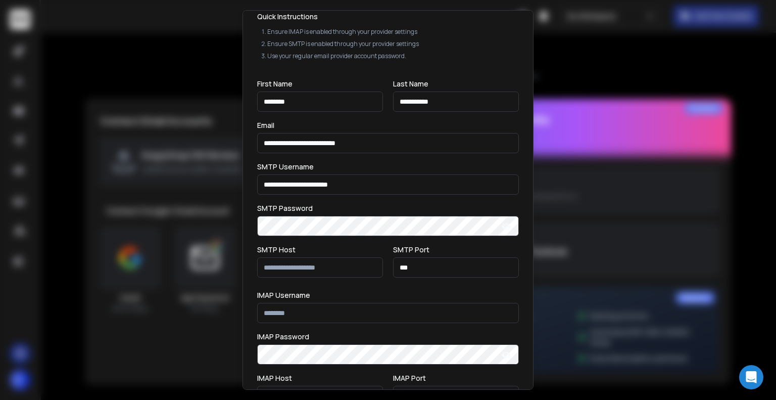 The width and height of the screenshot is (776, 400). I want to click on li: Use your regular email provider account password., so click(393, 56).